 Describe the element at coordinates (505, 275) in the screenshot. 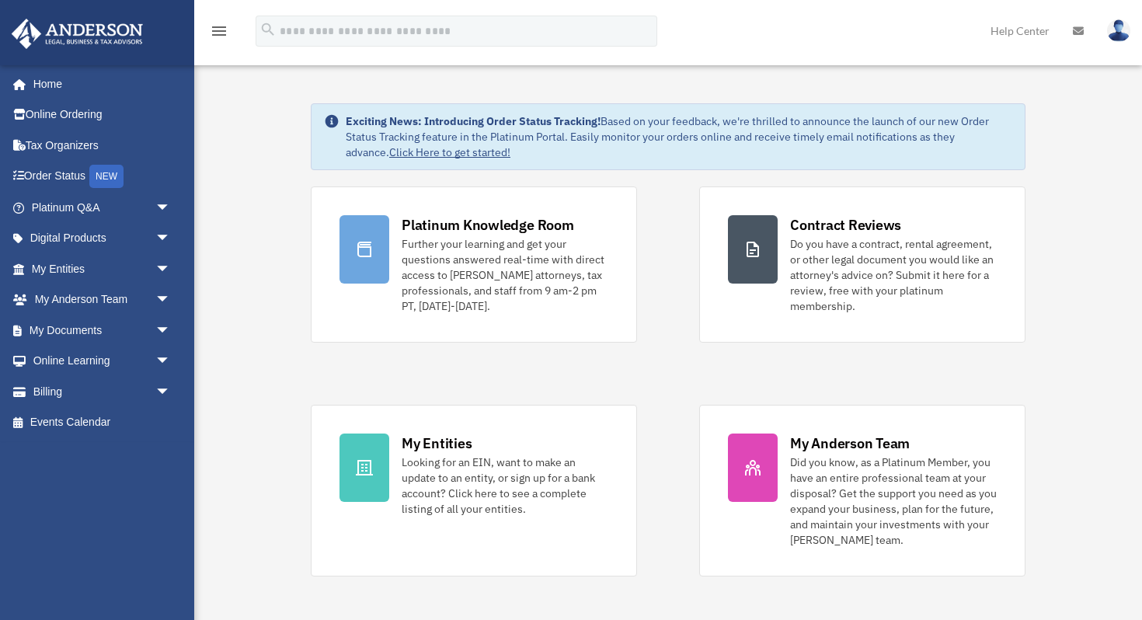

I see `div: Further your learning and get your questions answered real-time with direct access to [PERSON_NAM...` at that location.